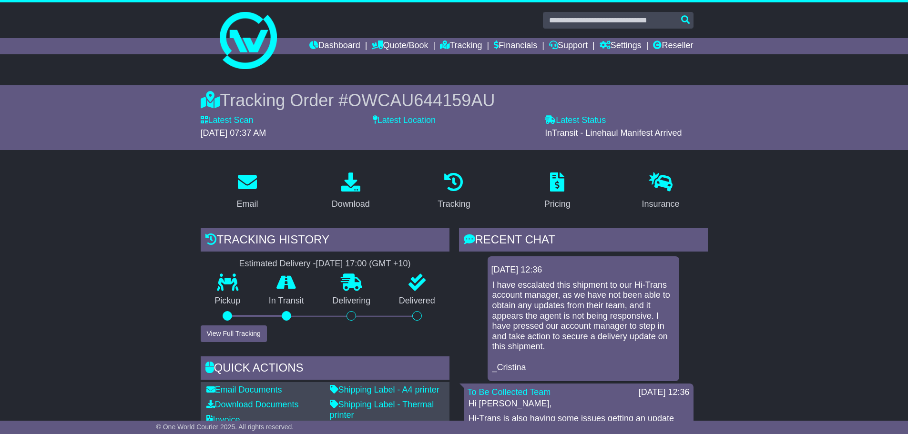 This screenshot has width=908, height=434. I want to click on p: Pickup, so click(228, 301).